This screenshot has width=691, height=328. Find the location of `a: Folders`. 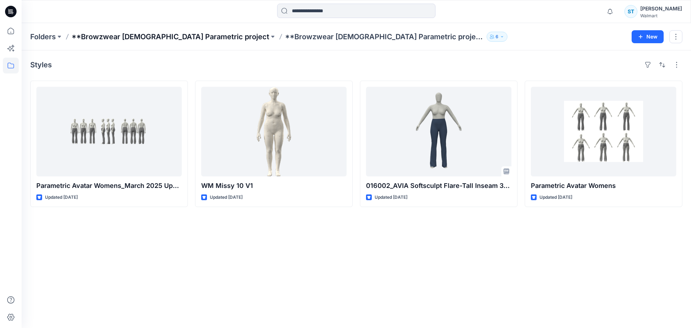

a: Folders is located at coordinates (43, 37).